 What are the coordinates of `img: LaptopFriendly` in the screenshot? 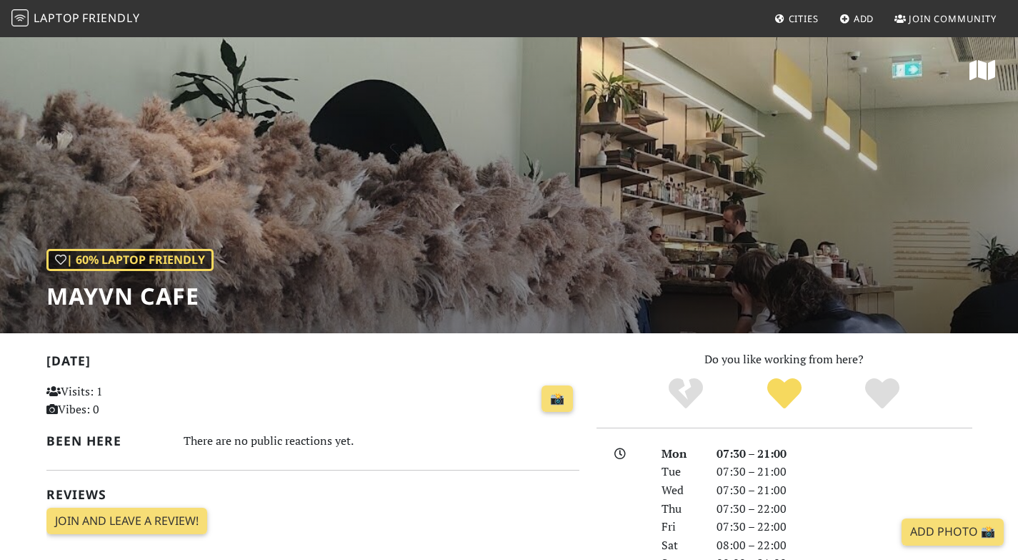 It's located at (20, 18).